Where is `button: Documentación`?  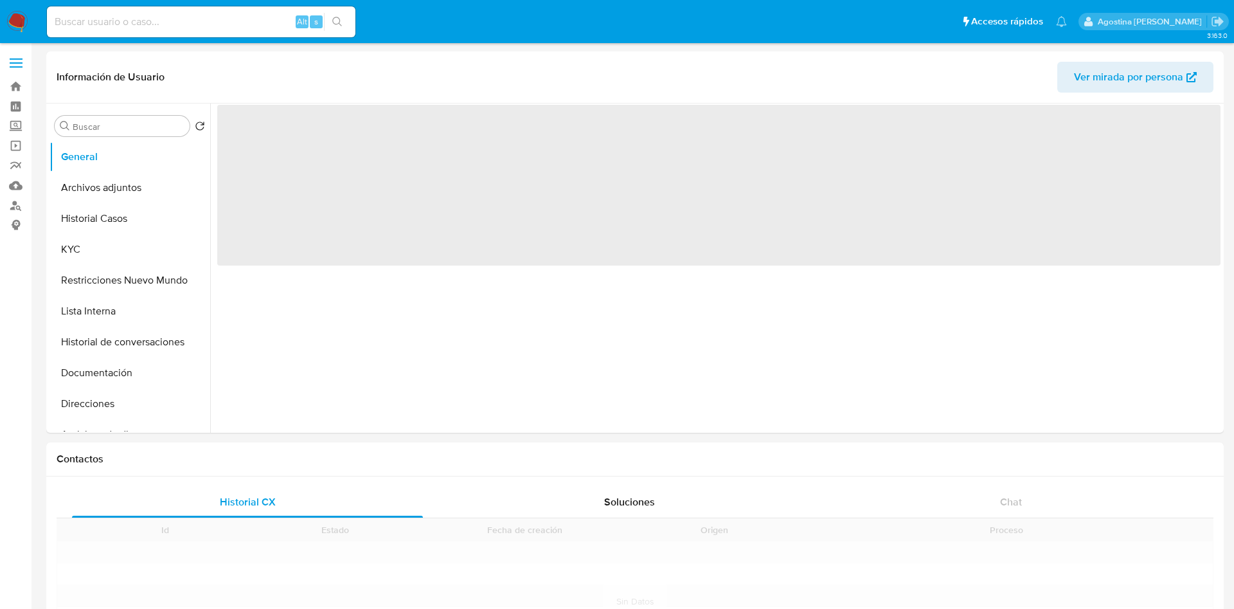
button: Documentación is located at coordinates (130, 373).